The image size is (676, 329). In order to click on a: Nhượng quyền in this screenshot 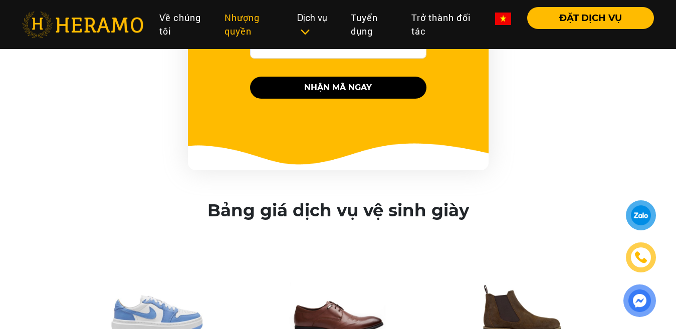, I will do `click(253, 25)`.